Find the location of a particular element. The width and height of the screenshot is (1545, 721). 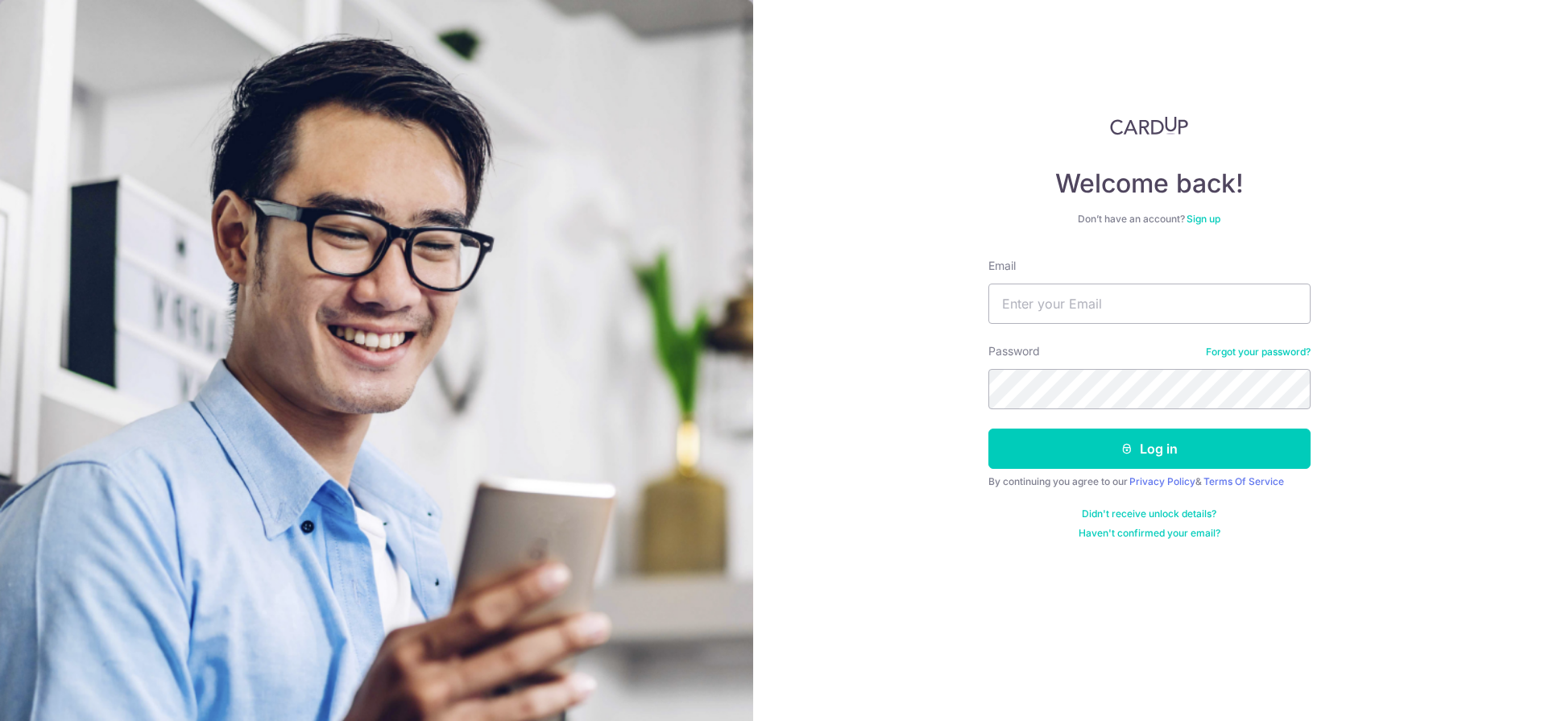

a: Privacy Policy is located at coordinates (1162, 481).